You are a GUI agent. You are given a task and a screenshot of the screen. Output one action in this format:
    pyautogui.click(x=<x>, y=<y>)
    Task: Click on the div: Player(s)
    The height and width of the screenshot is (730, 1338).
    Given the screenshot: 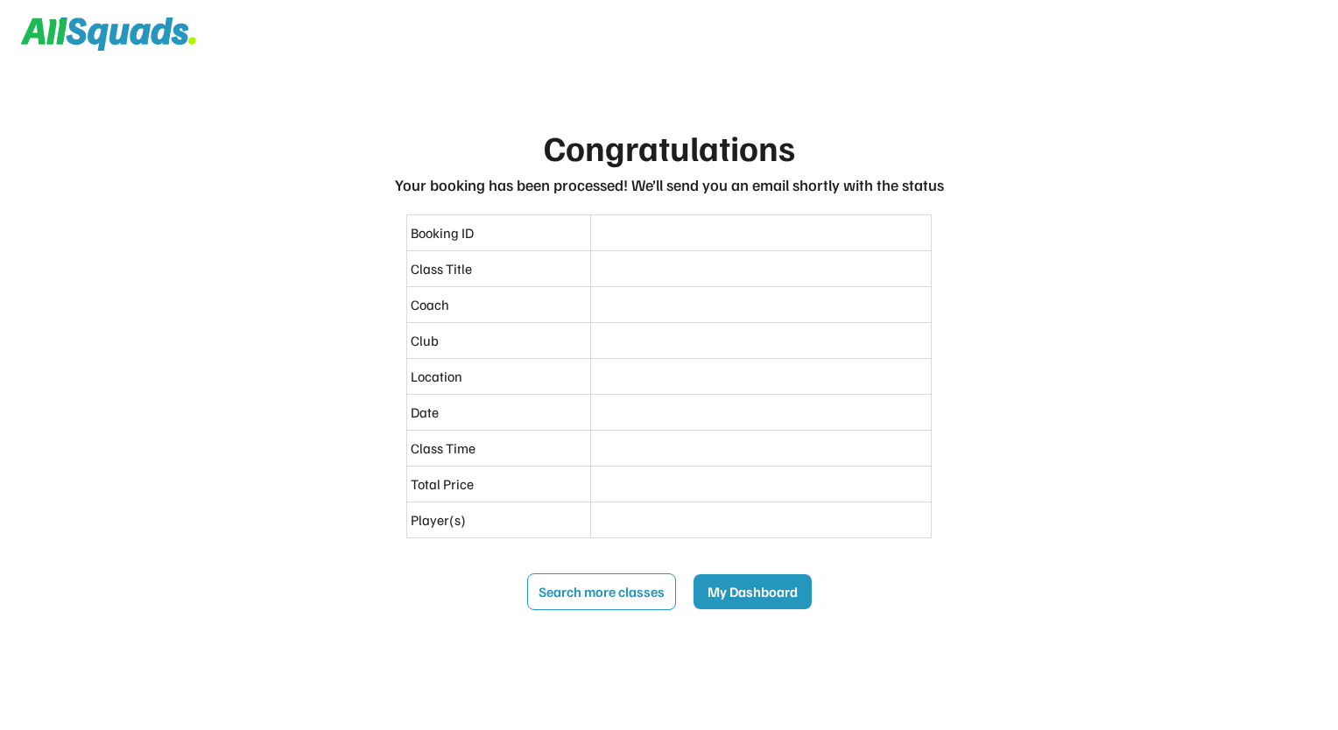 What is the action you would take?
    pyautogui.click(x=498, y=520)
    